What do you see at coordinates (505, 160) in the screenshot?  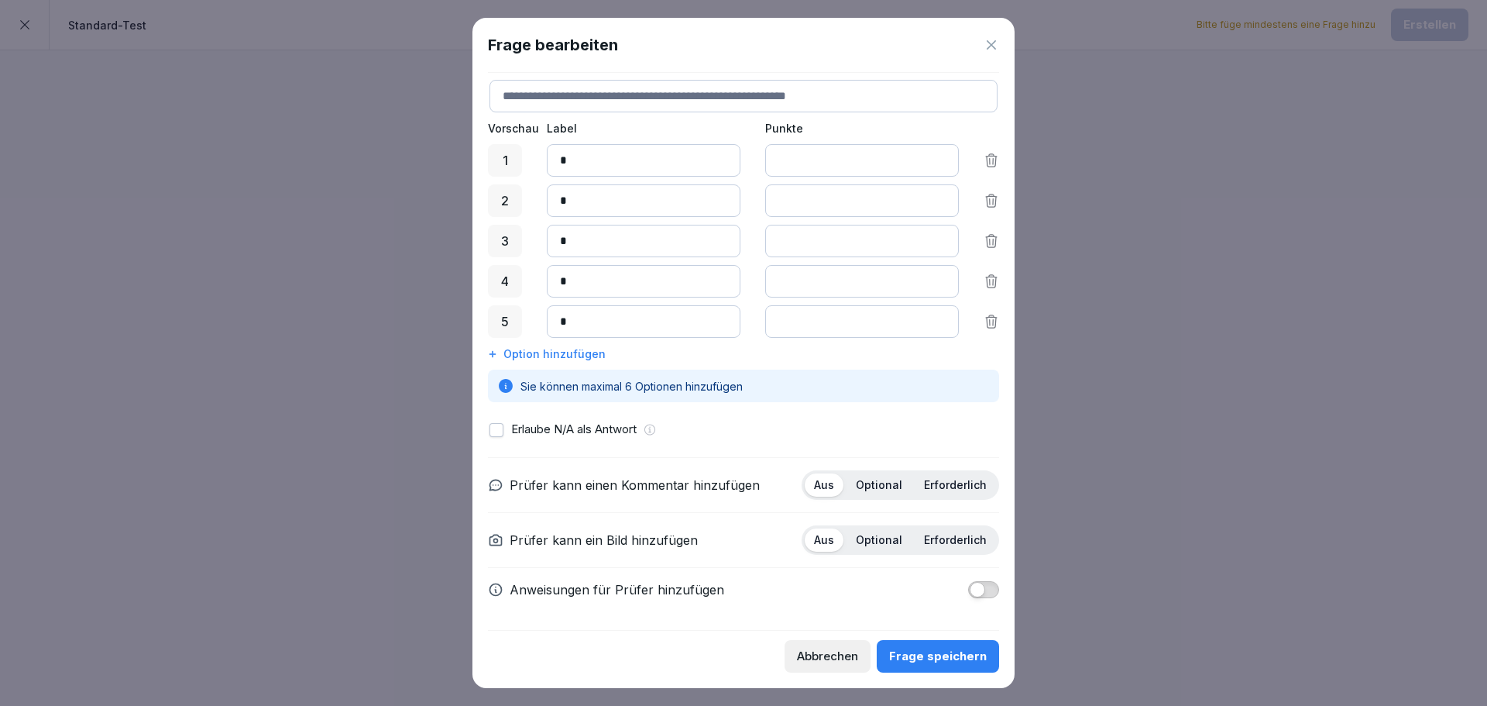 I see `div: 1` at bounding box center [505, 160].